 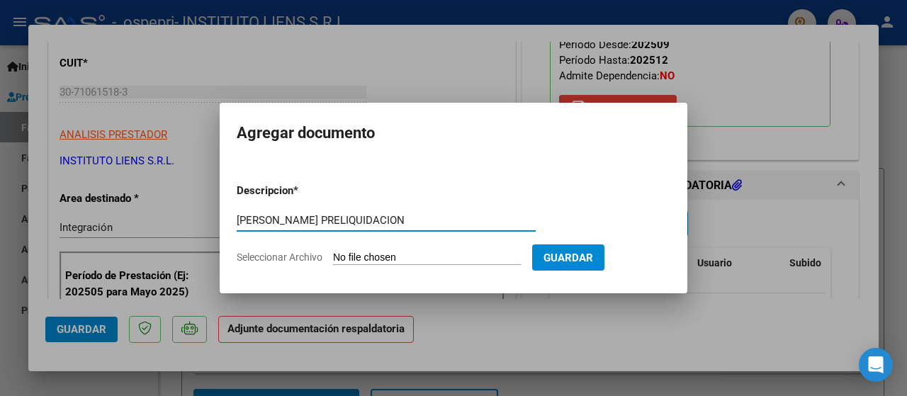 What do you see at coordinates (876, 365) in the screenshot?
I see `div: Open Intercom Messenger` at bounding box center [876, 365].